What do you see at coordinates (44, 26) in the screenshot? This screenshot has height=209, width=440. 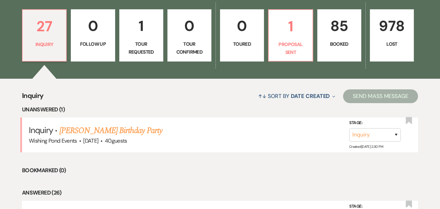 I see `p: 27` at bounding box center [44, 26].